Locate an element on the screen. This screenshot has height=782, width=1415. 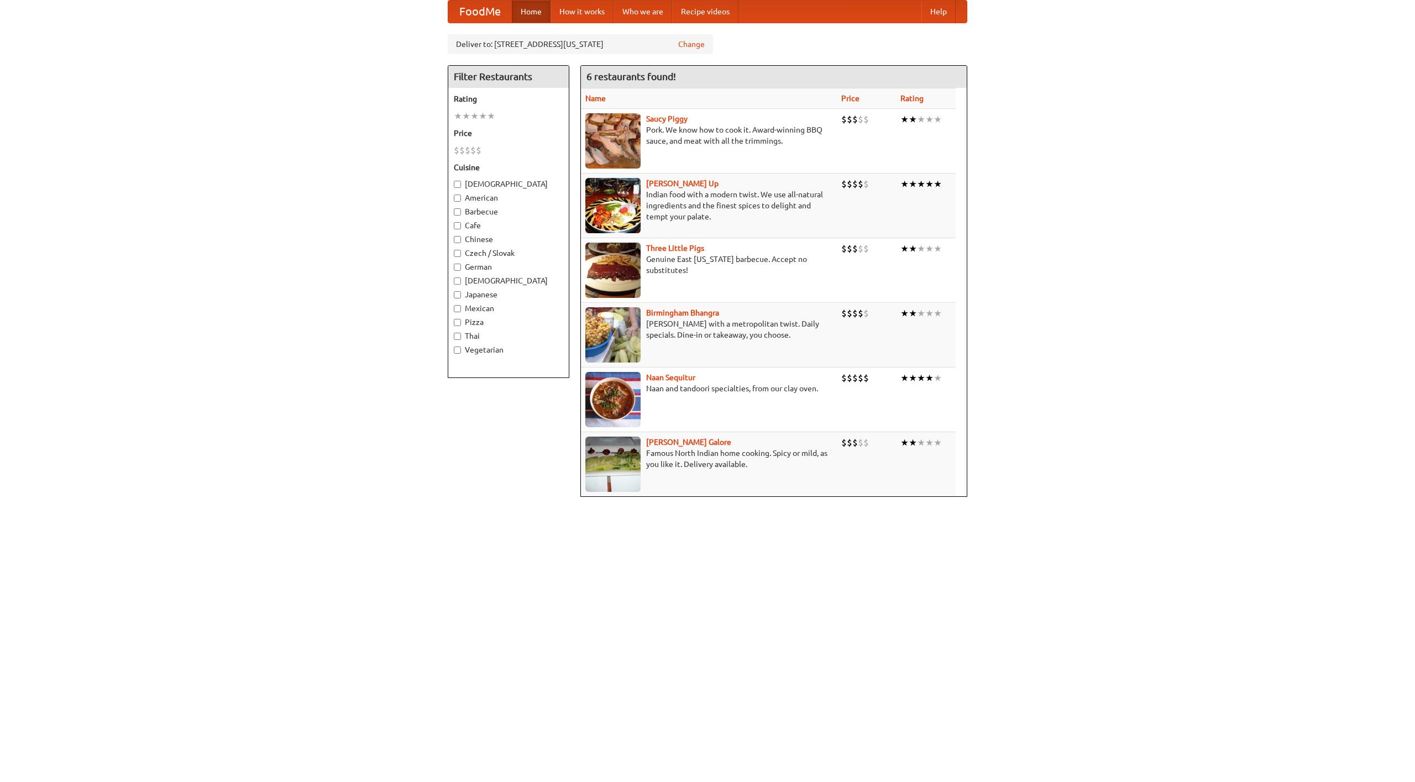
input: Thai is located at coordinates (457, 336).